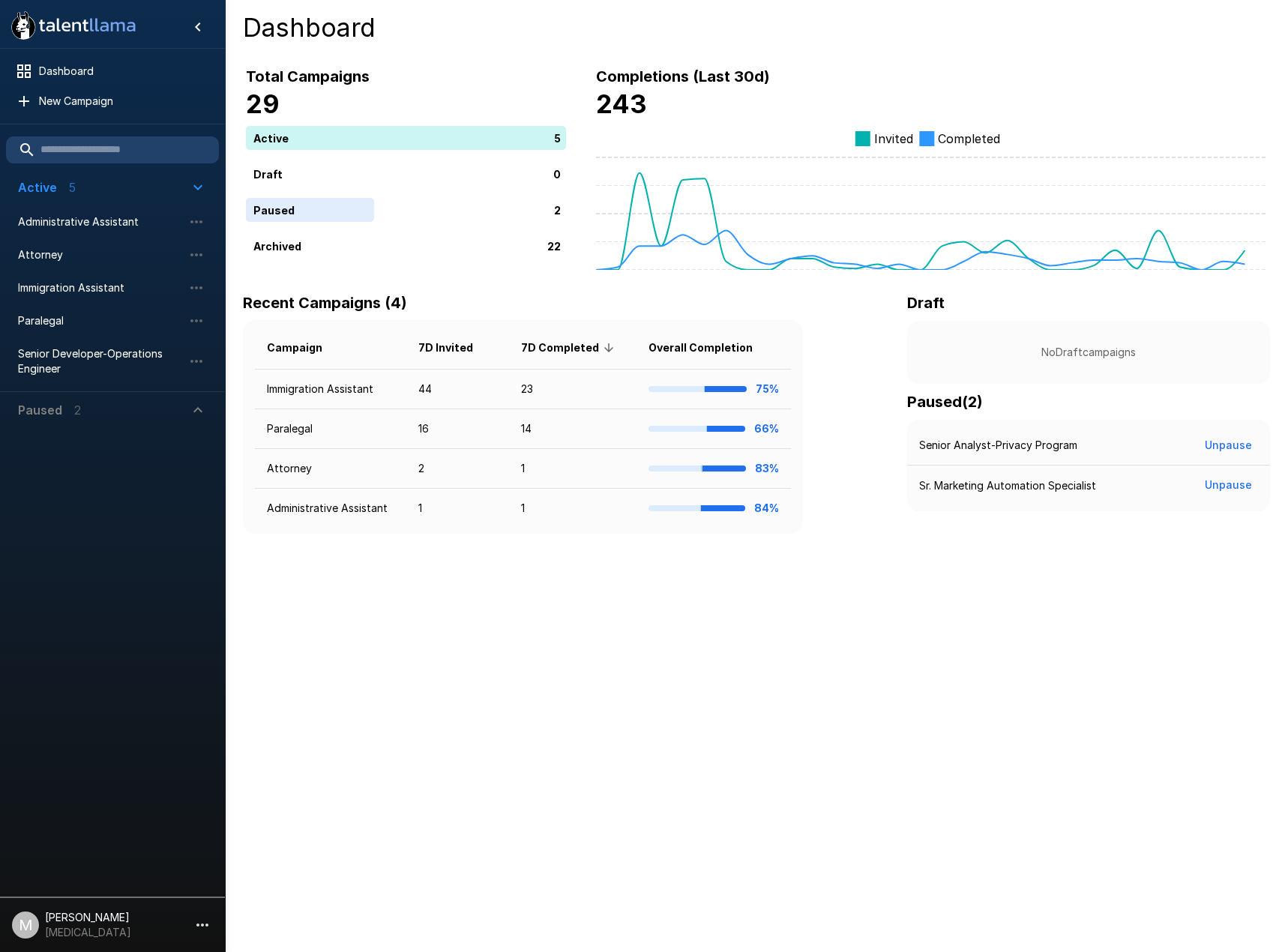 This screenshot has height=952, width=1288. I want to click on td: Attorney, so click(331, 469).